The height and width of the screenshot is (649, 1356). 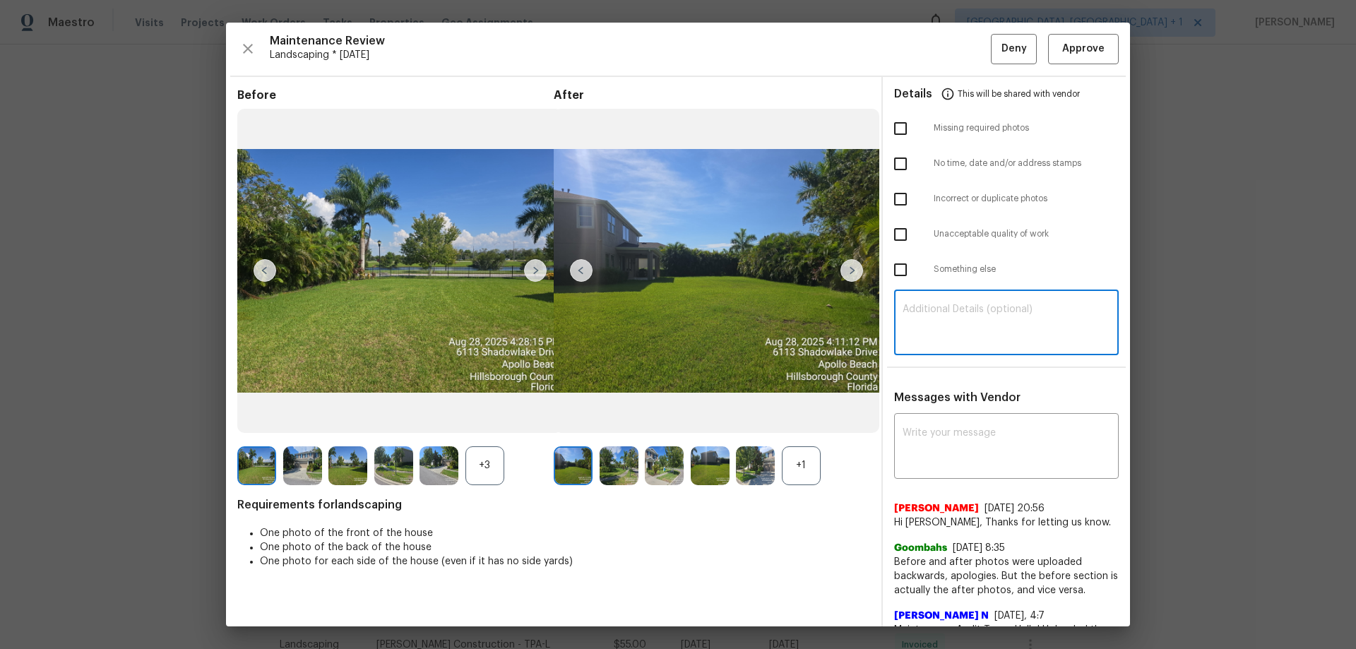 What do you see at coordinates (1083, 49) in the screenshot?
I see `button: Approve` at bounding box center [1083, 49].